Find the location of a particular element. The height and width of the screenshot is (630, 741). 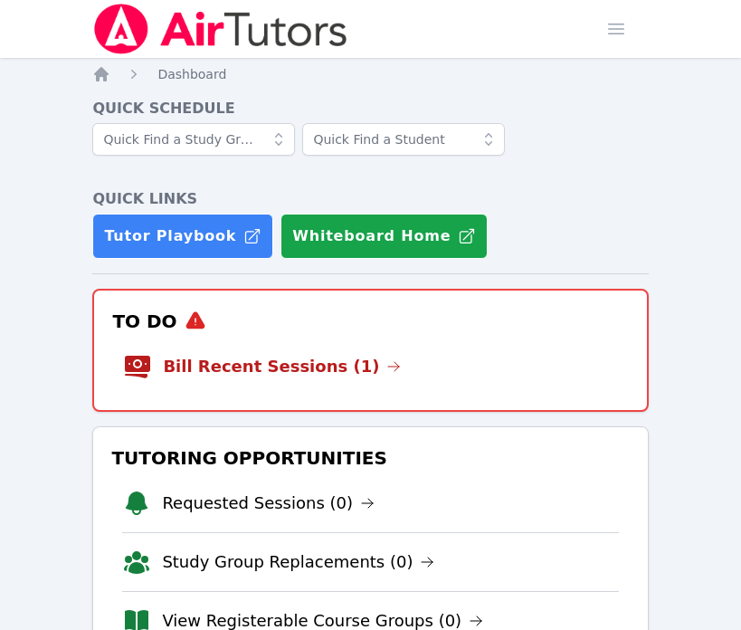

input: Quick Find a Student is located at coordinates (403, 139).